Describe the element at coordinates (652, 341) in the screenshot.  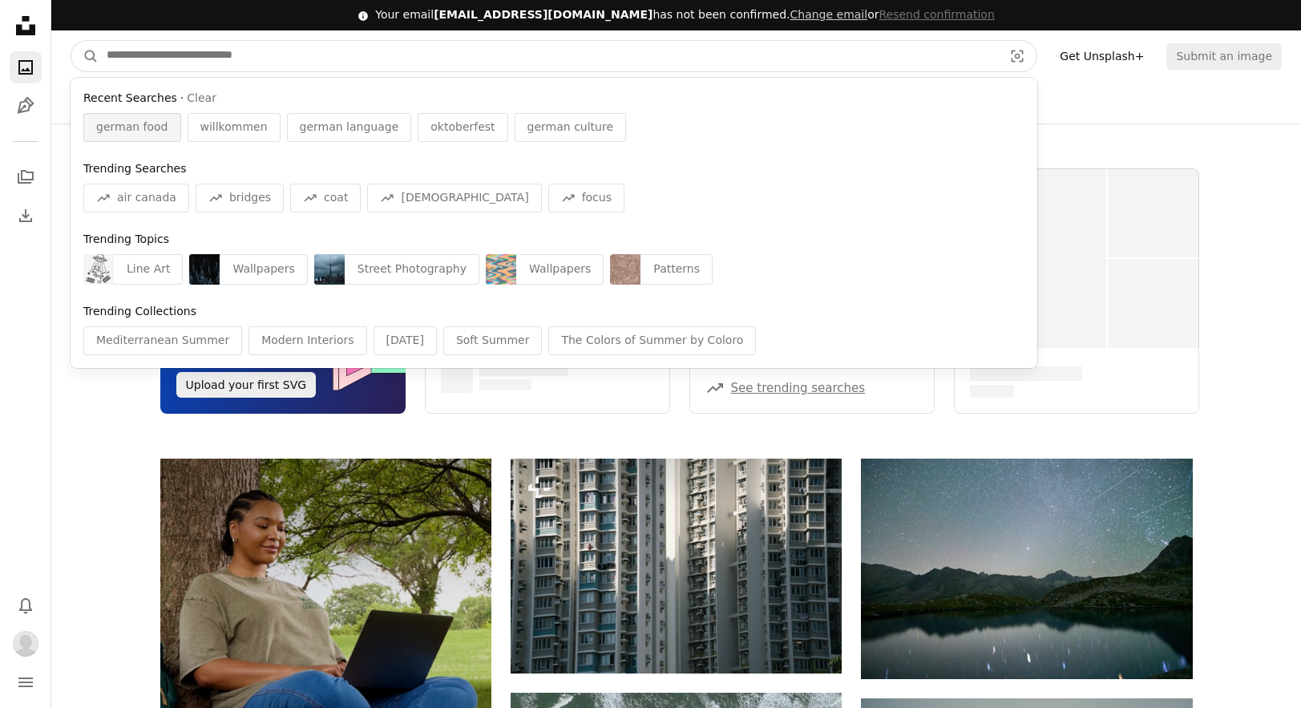
I see `div: The Colors of Summer by Coloro` at that location.